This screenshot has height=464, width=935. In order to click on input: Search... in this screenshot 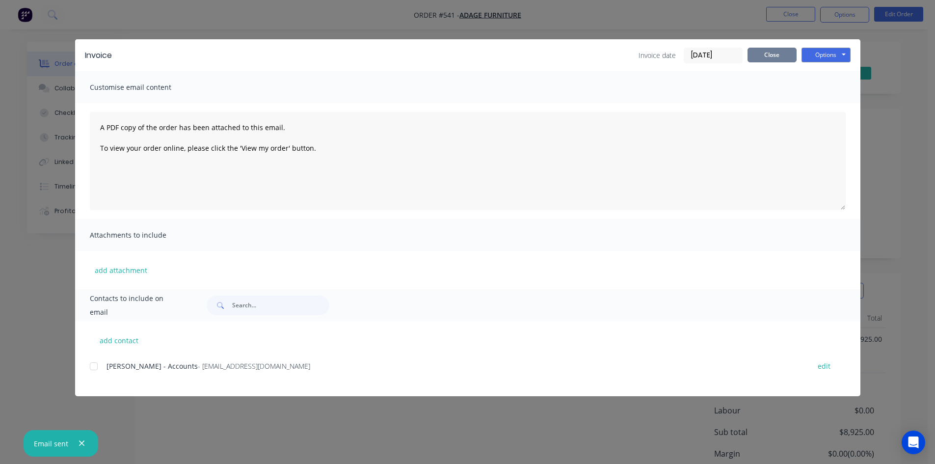, I will do `click(281, 305)`.